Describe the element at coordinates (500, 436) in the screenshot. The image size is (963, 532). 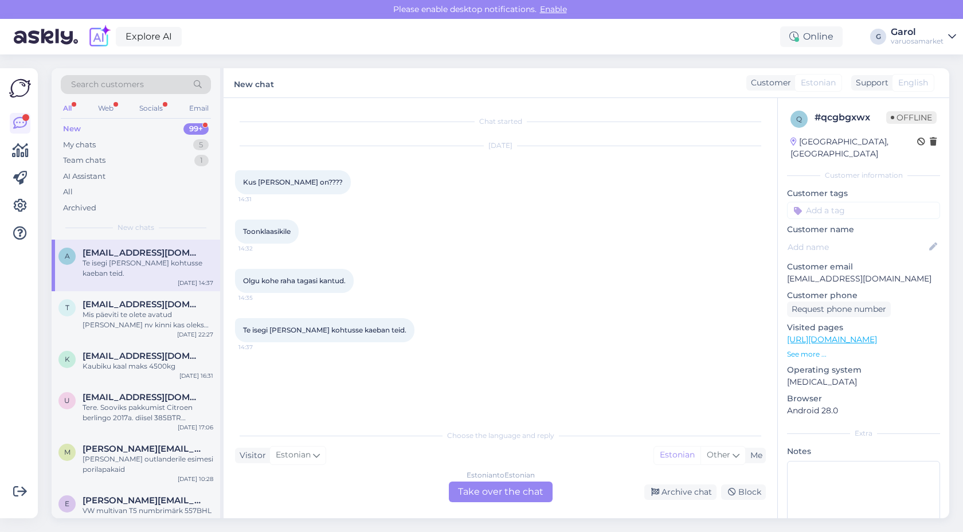
I see `div: Choose the language and reply` at that location.